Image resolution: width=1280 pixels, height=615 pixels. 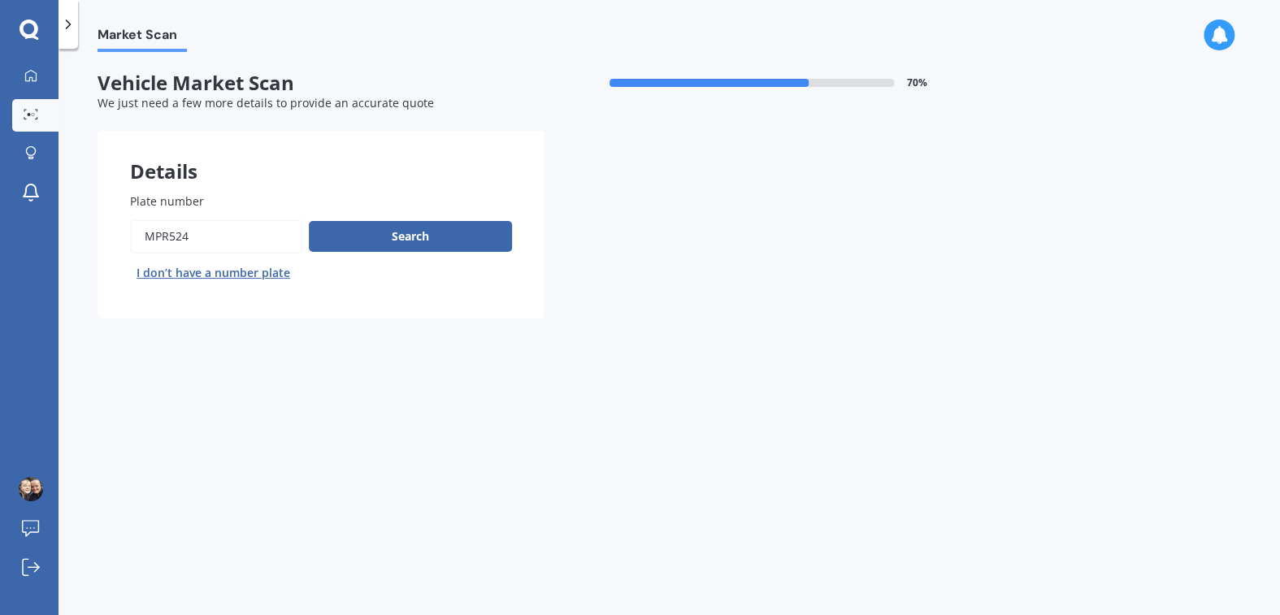 What do you see at coordinates (167, 201) in the screenshot?
I see `span: Plate number` at bounding box center [167, 201].